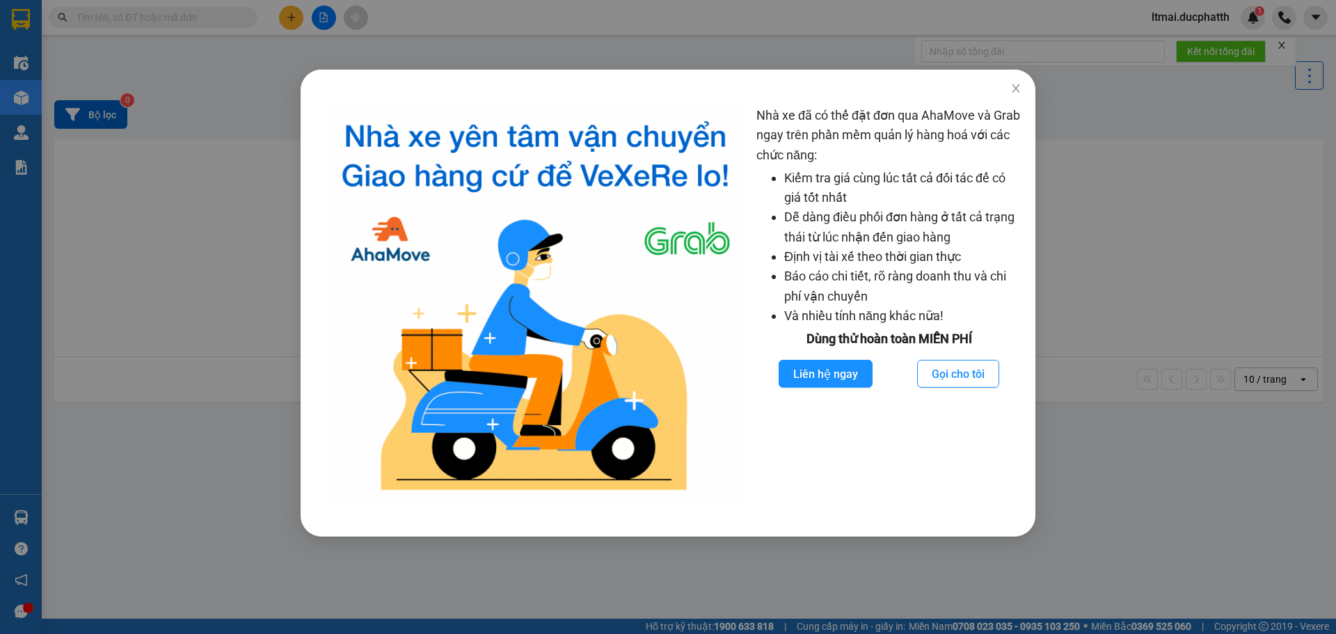 The width and height of the screenshot is (1336, 634). Describe the element at coordinates (889, 339) in the screenshot. I see `div: Dùng thử hoàn toàn MIỄN PHÍ` at that location.